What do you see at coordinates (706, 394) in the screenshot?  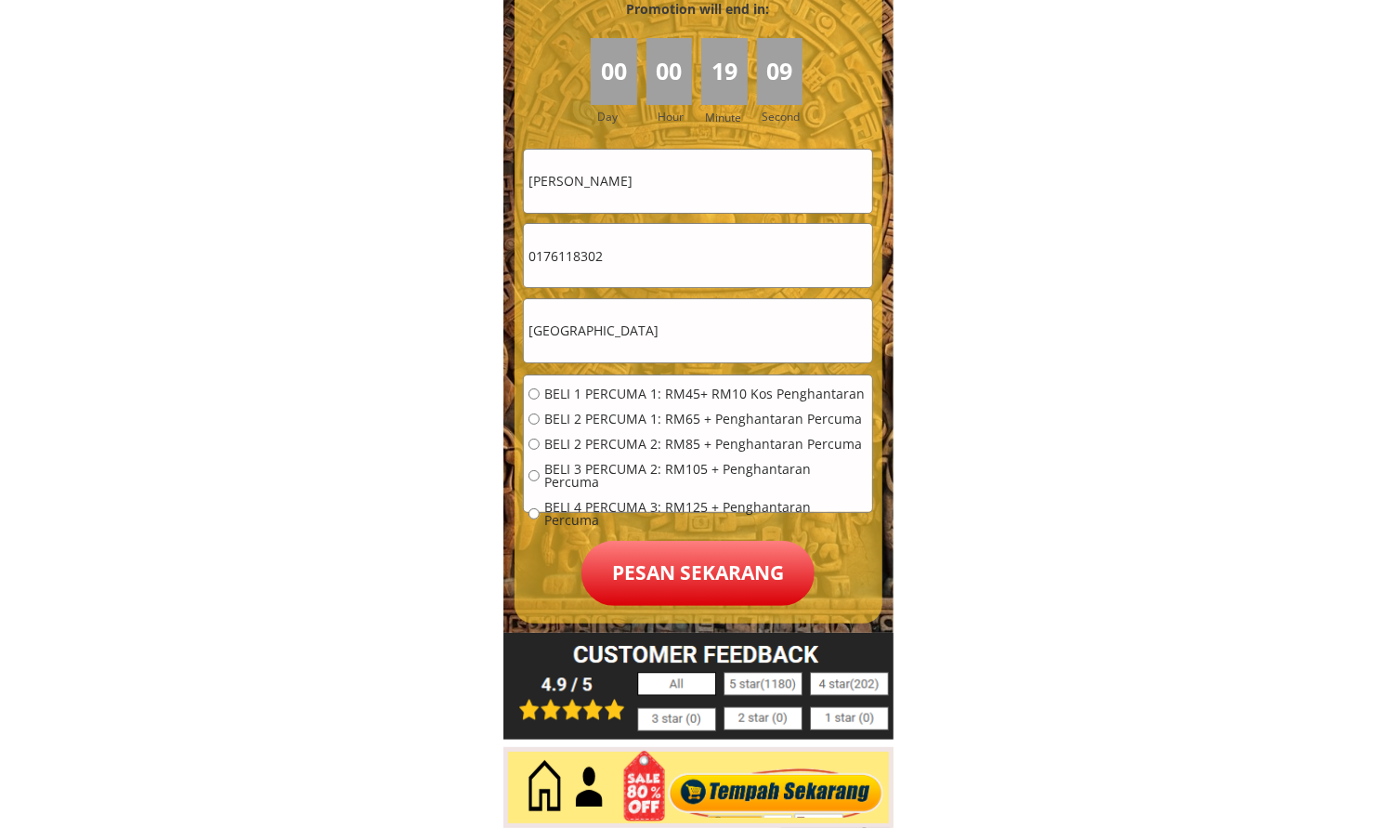 I see `span: BELI 1 PERCUMA 1: RM45+ RM10 Kos Penghantaran` at bounding box center [706, 394].